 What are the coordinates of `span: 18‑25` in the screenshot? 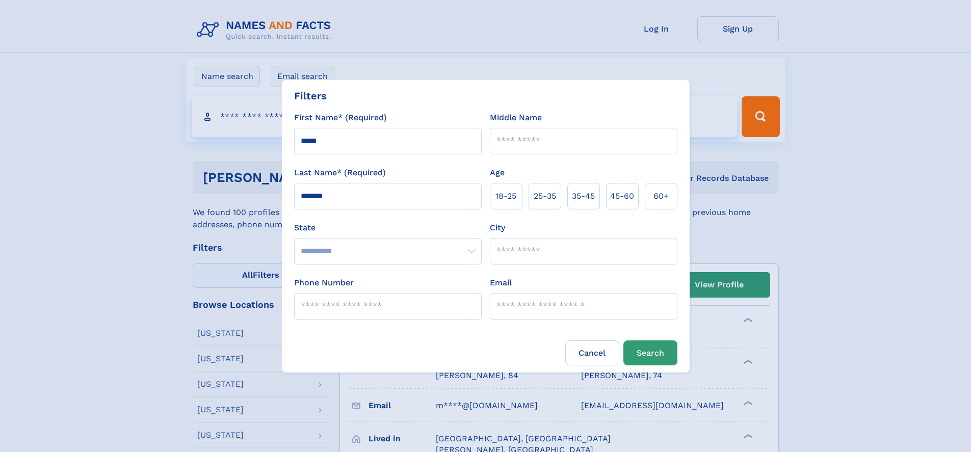 It's located at (506, 196).